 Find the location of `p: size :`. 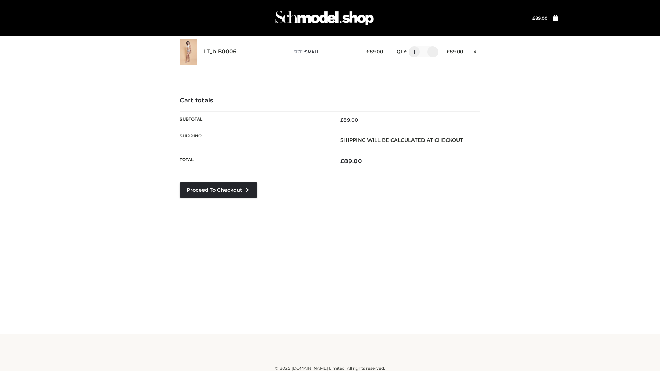

p: size : is located at coordinates (324, 52).